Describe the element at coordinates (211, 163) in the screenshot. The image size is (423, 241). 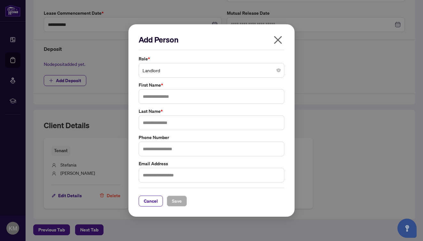
I see `label: Email Address` at that location.